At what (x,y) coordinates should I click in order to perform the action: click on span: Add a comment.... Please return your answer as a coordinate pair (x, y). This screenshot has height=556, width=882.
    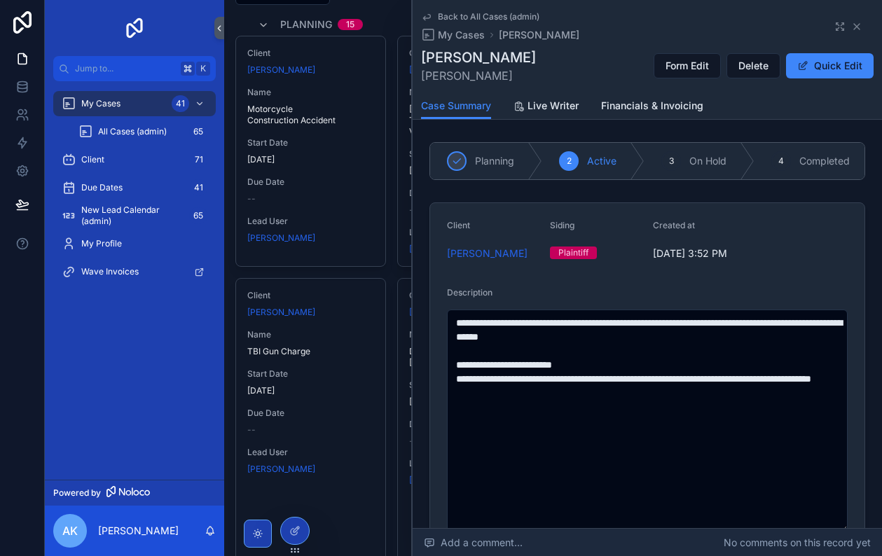
    Looking at the image, I should click on (473, 543).